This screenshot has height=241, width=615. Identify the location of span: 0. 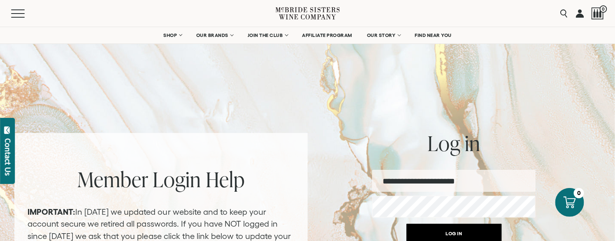
(603, 9).